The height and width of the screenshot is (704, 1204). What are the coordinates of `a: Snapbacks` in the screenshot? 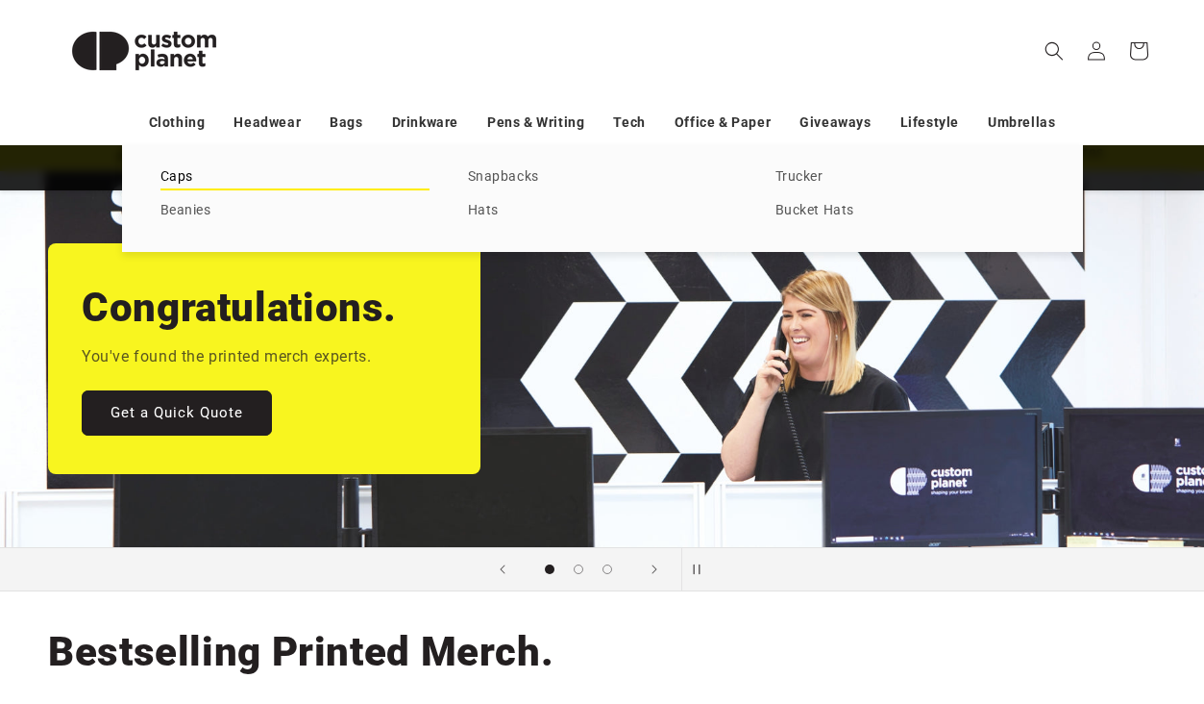 It's located at (603, 177).